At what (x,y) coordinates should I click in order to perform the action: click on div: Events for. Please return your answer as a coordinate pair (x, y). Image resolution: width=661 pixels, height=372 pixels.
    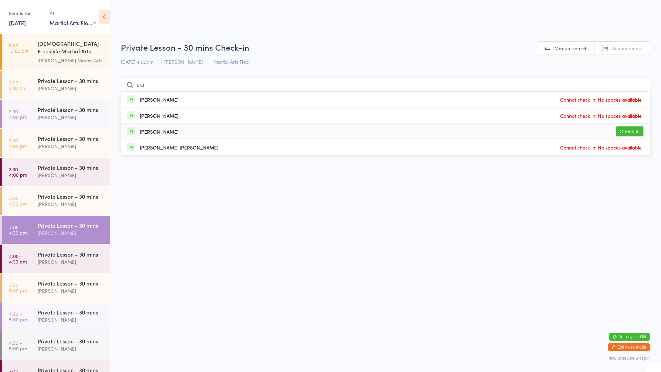
    Looking at the image, I should click on (26, 13).